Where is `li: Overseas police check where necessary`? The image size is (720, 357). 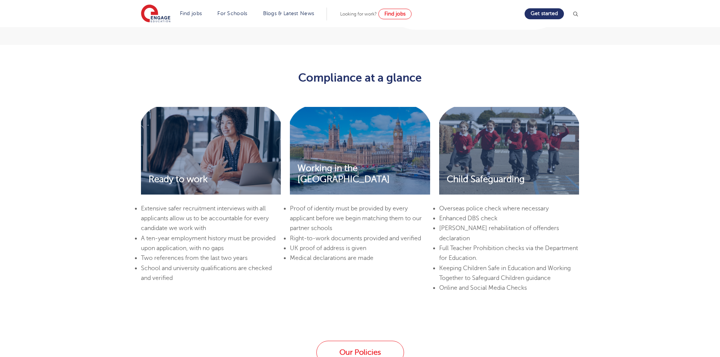
li: Overseas police check where necessary is located at coordinates (509, 209).